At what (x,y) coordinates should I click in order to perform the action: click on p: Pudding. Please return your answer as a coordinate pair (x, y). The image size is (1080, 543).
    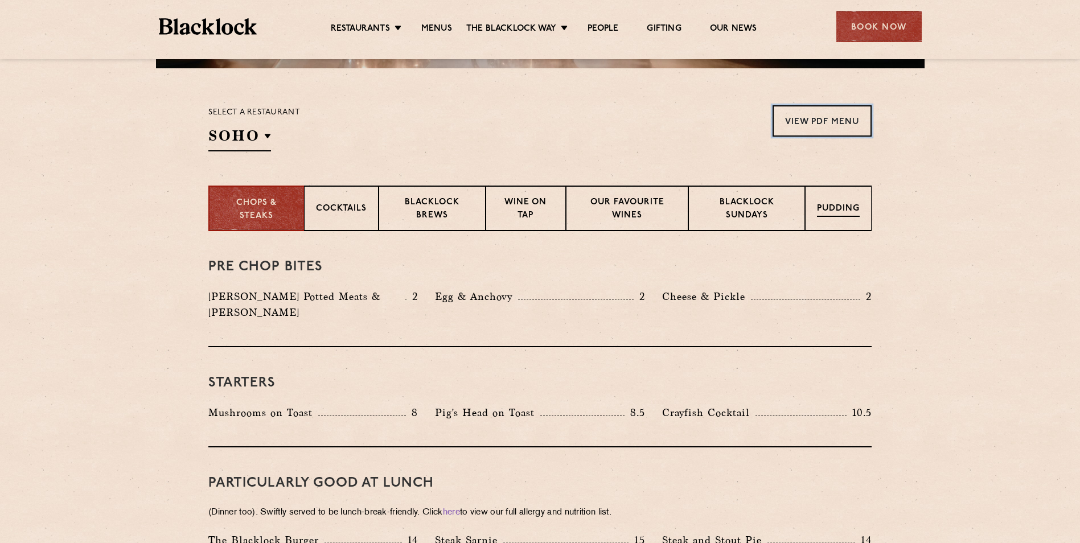
    Looking at the image, I should click on (838, 209).